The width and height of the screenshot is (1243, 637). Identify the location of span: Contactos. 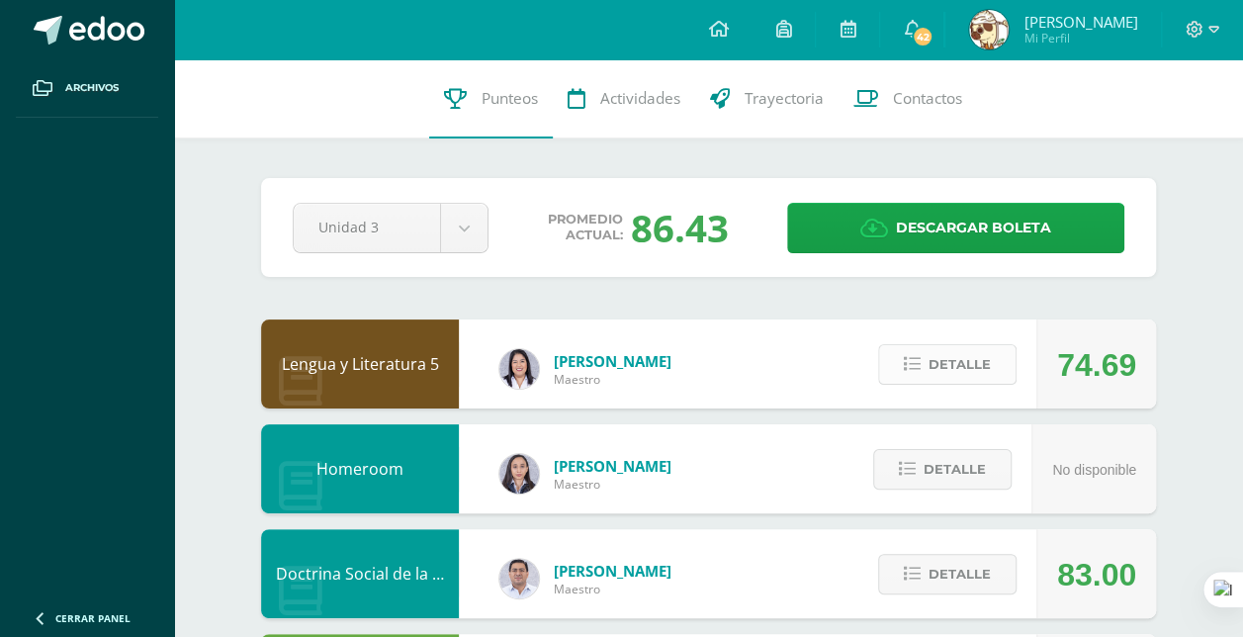
(928, 98).